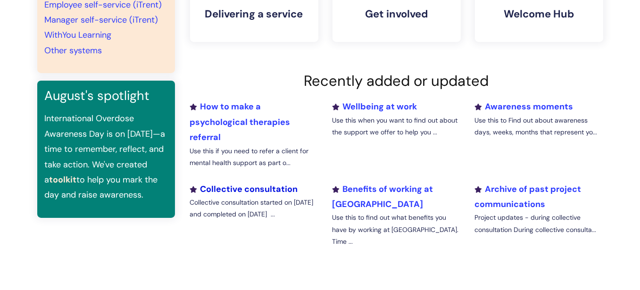 Image resolution: width=640 pixels, height=290 pixels. Describe the element at coordinates (106, 96) in the screenshot. I see `h3: August's spotlight` at that location.